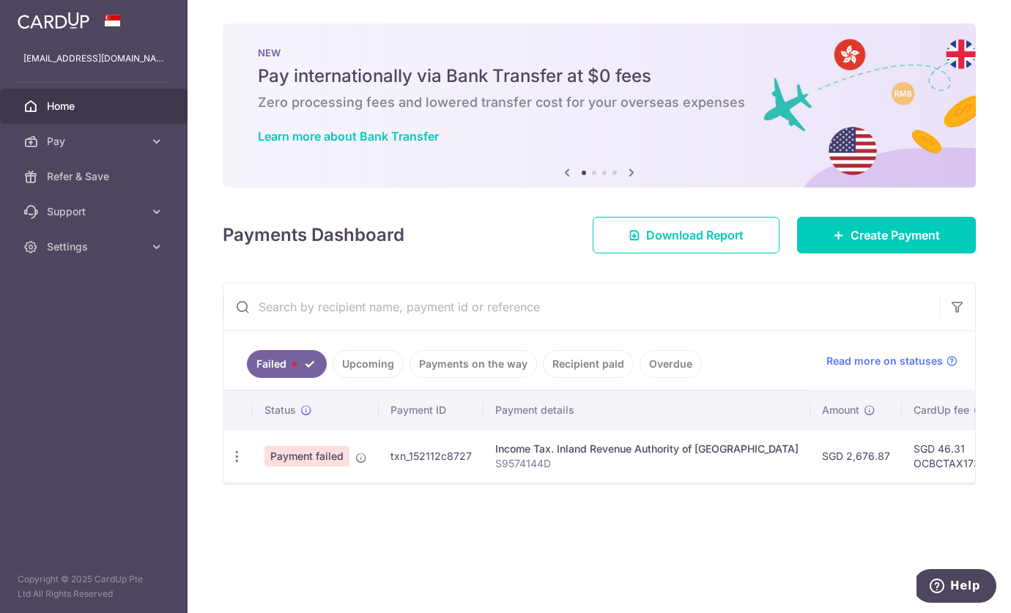  I want to click on a: Failed, so click(287, 364).